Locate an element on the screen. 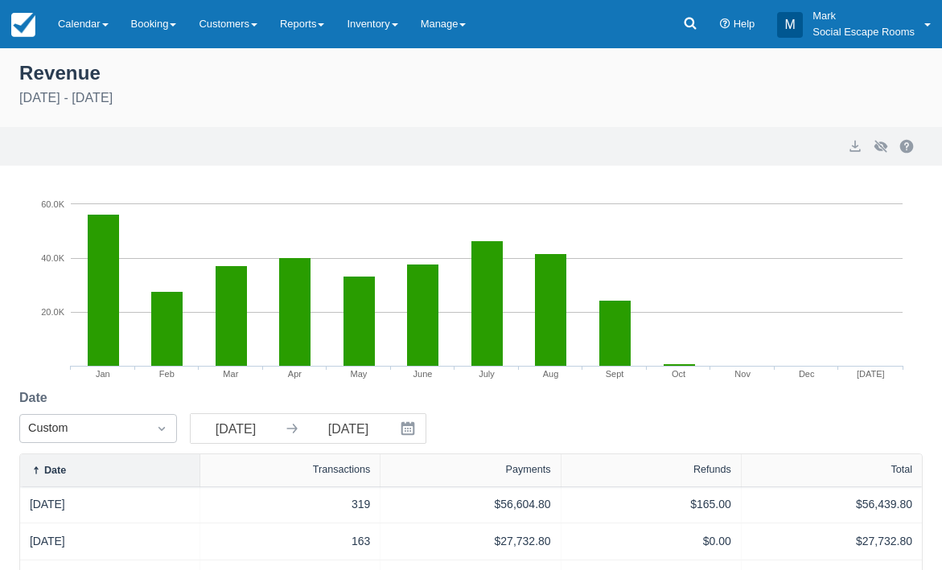 The height and width of the screenshot is (570, 942). div: $56,439.80 is located at coordinates (832, 504).